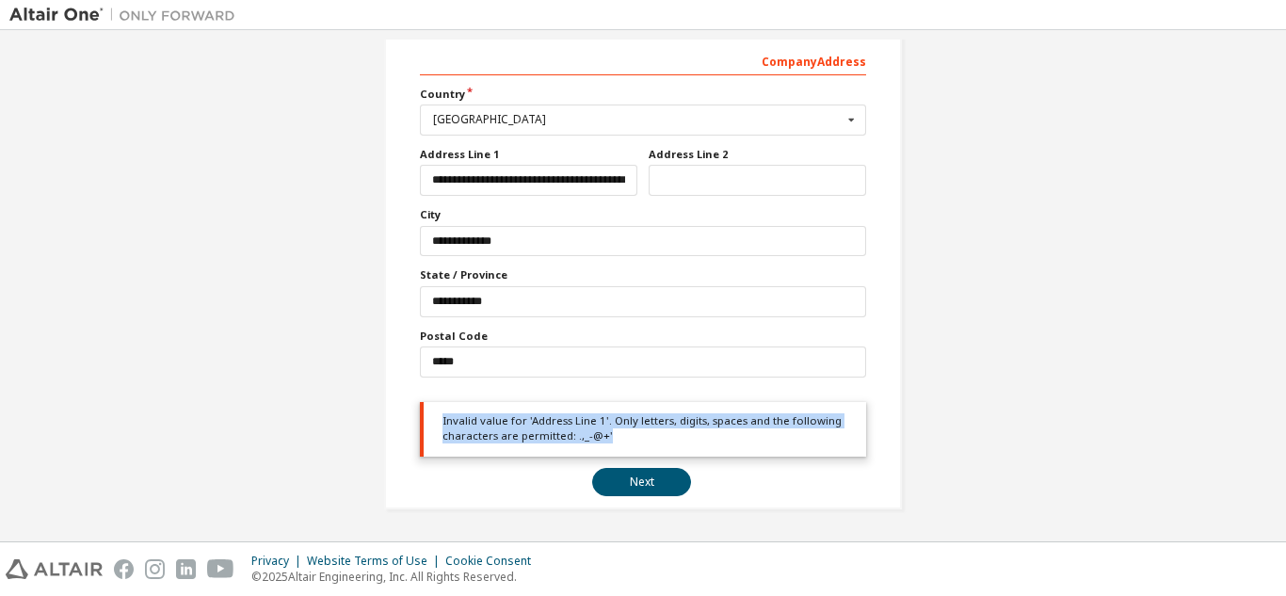 The height and width of the screenshot is (596, 1286). Describe the element at coordinates (279, 561) in the screenshot. I see `div: Privacy` at that location.